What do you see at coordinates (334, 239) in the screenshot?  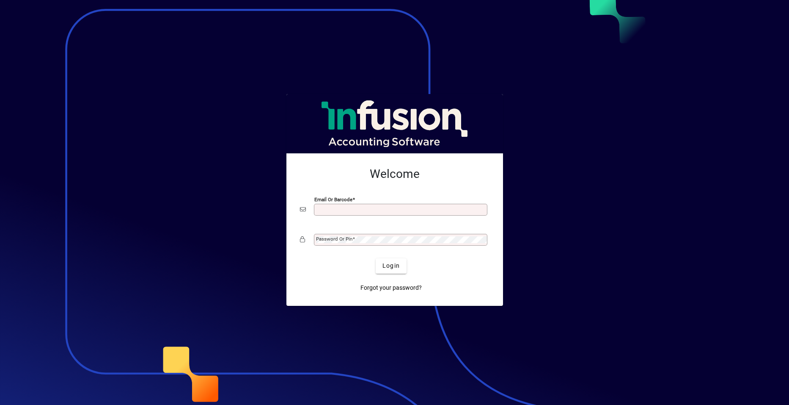 I see `mat-label: Password or Pin` at bounding box center [334, 239].